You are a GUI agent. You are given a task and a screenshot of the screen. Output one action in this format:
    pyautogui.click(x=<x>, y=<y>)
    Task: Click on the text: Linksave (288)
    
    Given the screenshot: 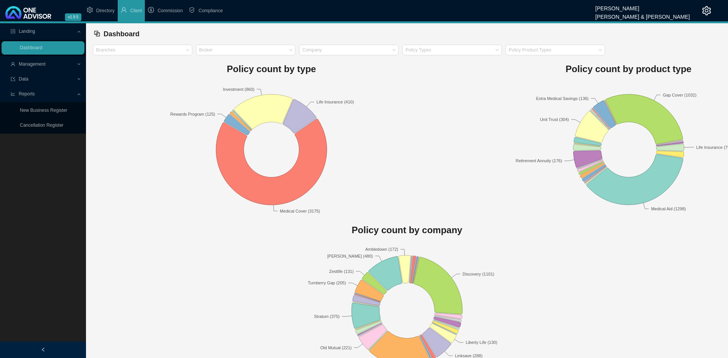 What is the action you would take?
    pyautogui.click(x=468, y=356)
    